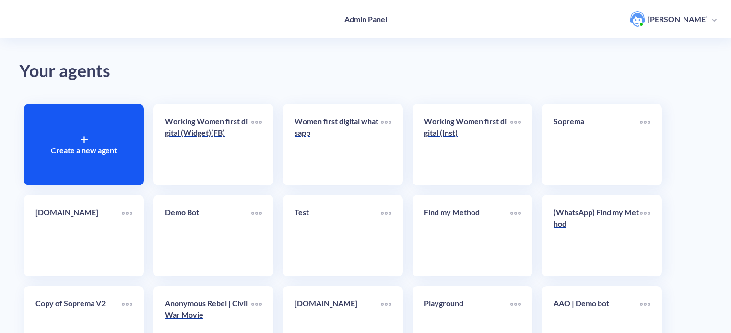  Describe the element at coordinates (338, 213) in the screenshot. I see `p: Test` at that location.